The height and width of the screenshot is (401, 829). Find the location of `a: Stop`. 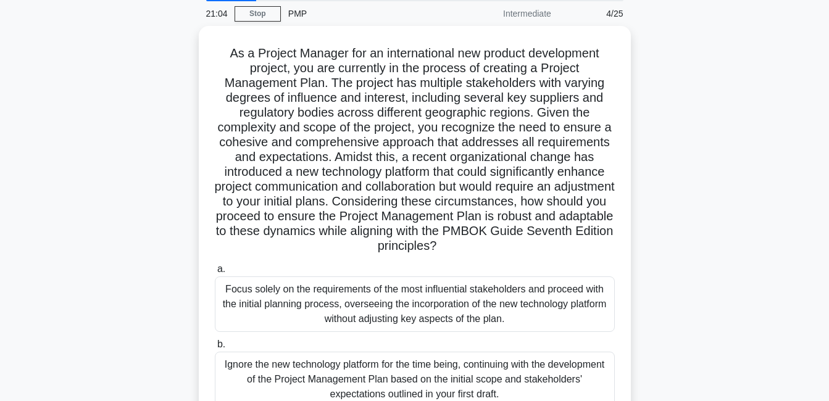

a: Stop is located at coordinates (257, 14).